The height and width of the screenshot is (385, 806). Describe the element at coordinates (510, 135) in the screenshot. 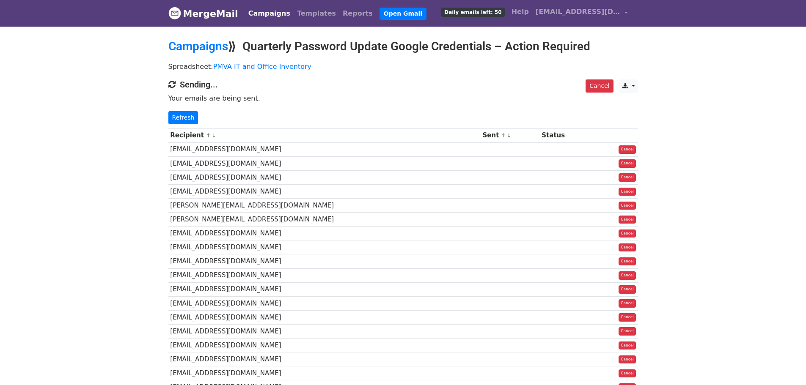

I see `th: Sent` at that location.